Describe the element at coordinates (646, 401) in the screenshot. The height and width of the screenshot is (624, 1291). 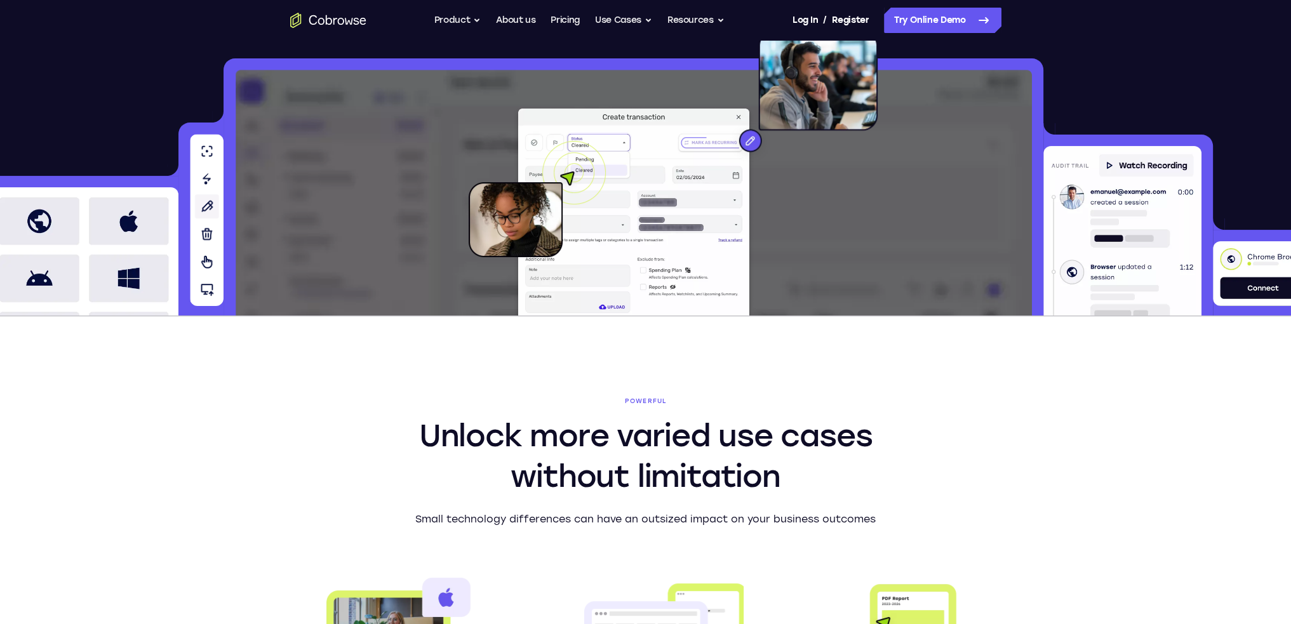
I see `span: Powerful` at that location.